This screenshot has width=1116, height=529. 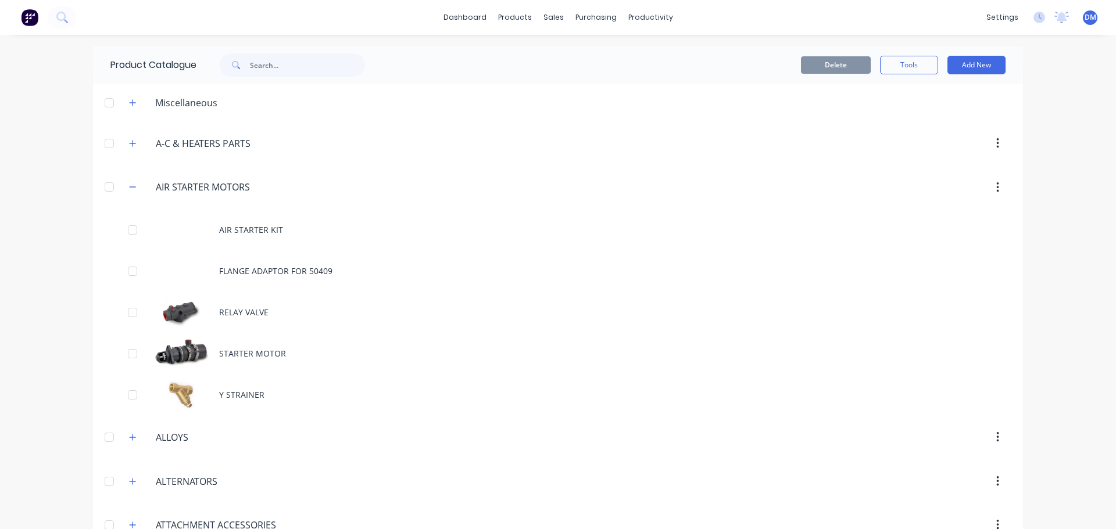 I want to click on div: Miscellaneous, so click(x=186, y=103).